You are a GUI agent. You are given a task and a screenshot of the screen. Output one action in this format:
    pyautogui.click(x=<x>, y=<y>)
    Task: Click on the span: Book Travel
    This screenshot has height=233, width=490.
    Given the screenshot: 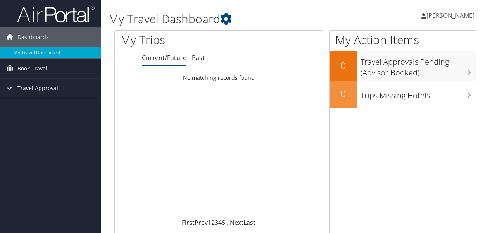 What is the action you would take?
    pyautogui.click(x=32, y=69)
    